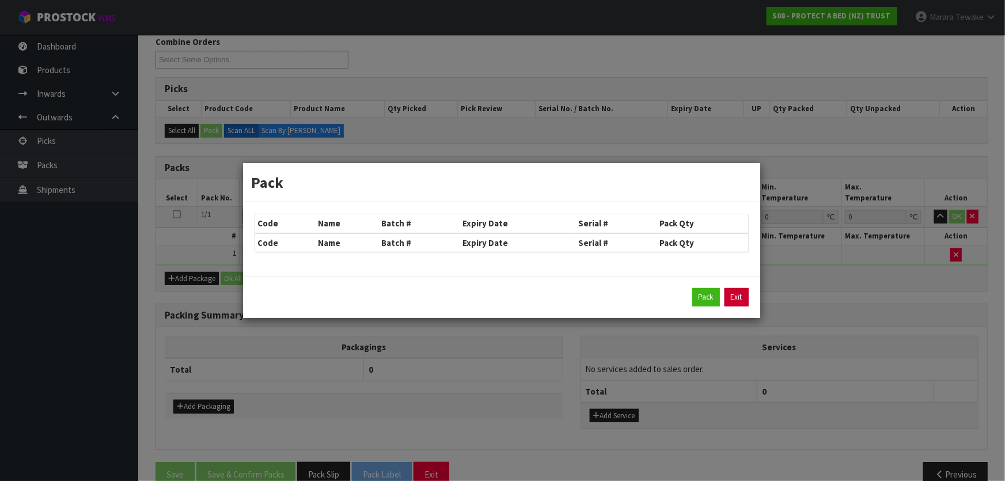  What do you see at coordinates (737, 297) in the screenshot?
I see `a: Exit` at bounding box center [737, 297].